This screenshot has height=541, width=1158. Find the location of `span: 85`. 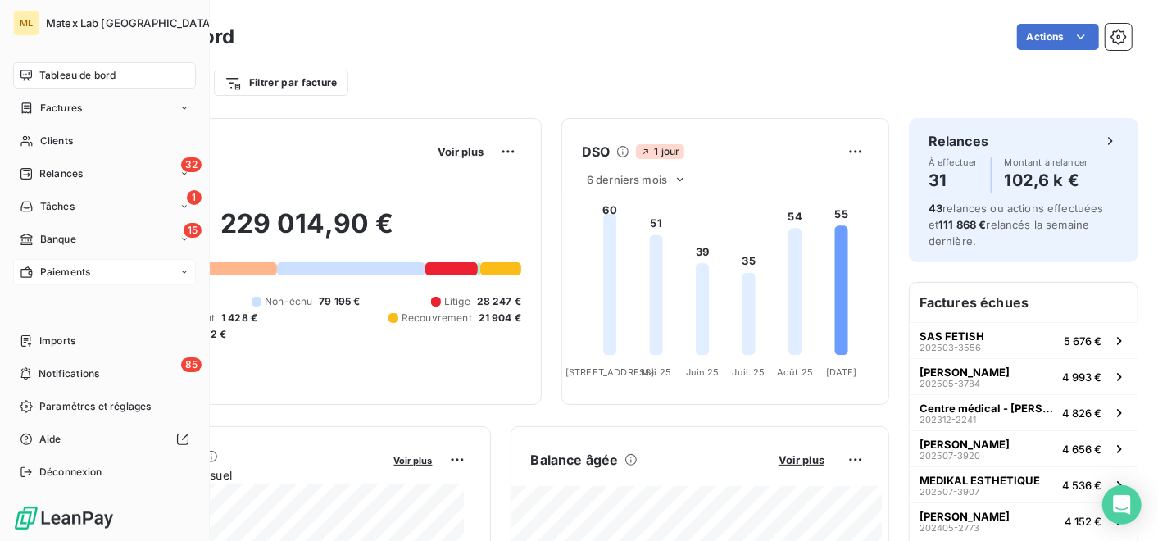

span: 85 is located at coordinates (191, 365).